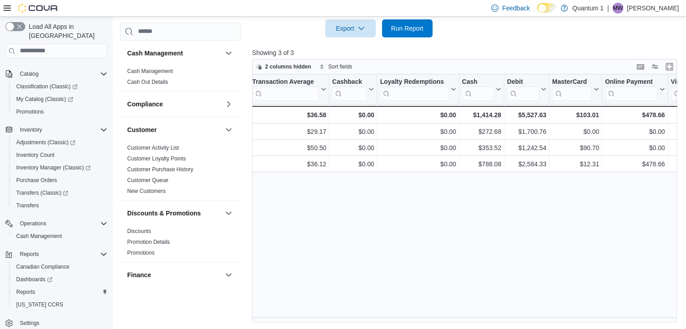  Describe the element at coordinates (26, 292) in the screenshot. I see `a: Reports` at that location.